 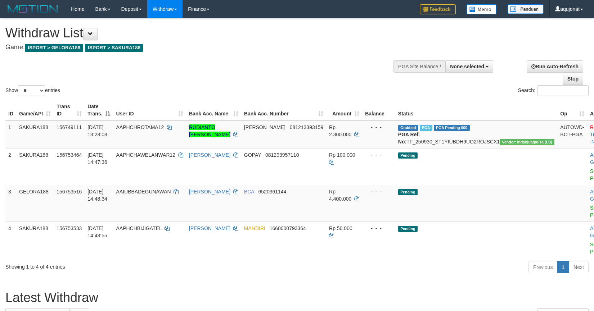 What do you see at coordinates (33, 9) in the screenshot?
I see `img: MOTION_logo.png` at bounding box center [33, 9].